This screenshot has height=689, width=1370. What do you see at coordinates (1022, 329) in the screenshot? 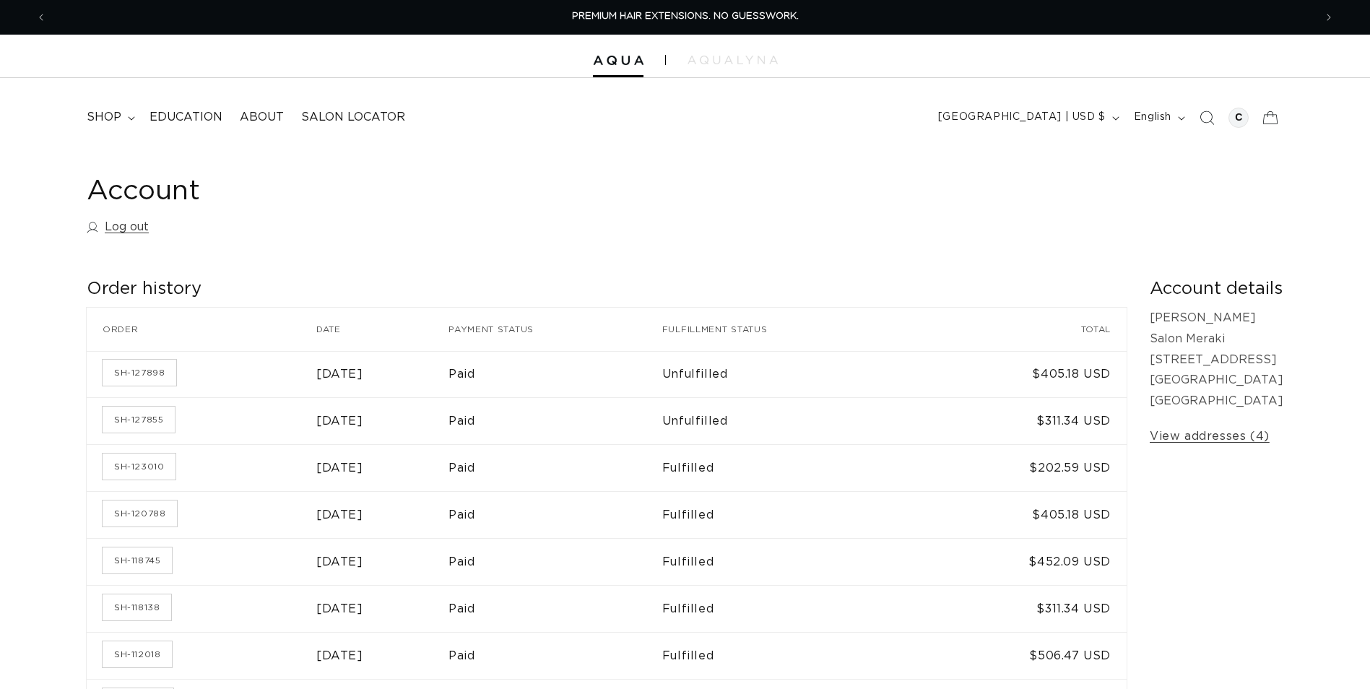
I see `th: Total` at bounding box center [1022, 329].